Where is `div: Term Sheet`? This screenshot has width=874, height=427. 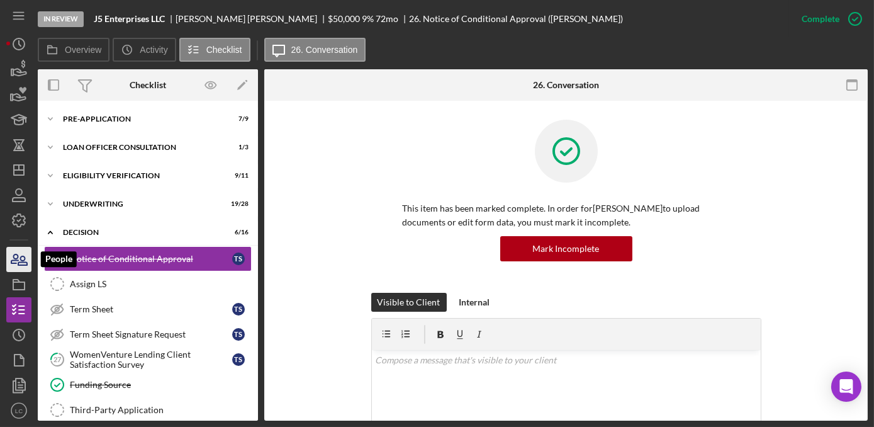
div: Term Sheet is located at coordinates (151, 309).